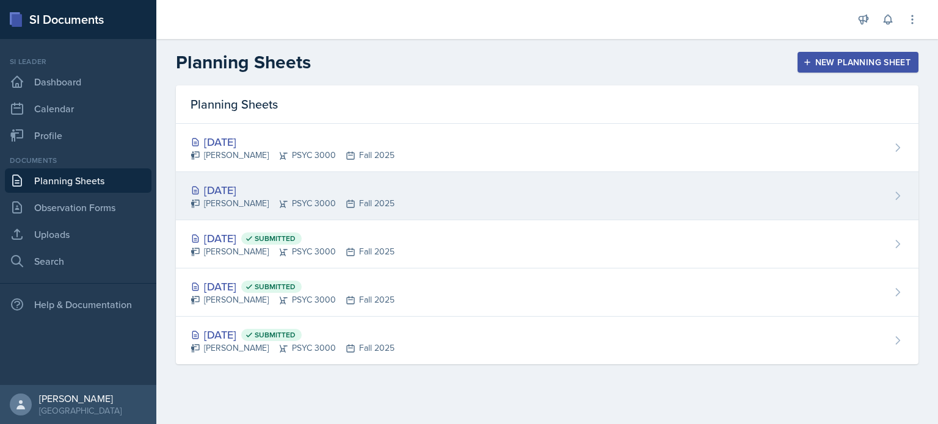  Describe the element at coordinates (78, 234) in the screenshot. I see `a: Uploads` at that location.